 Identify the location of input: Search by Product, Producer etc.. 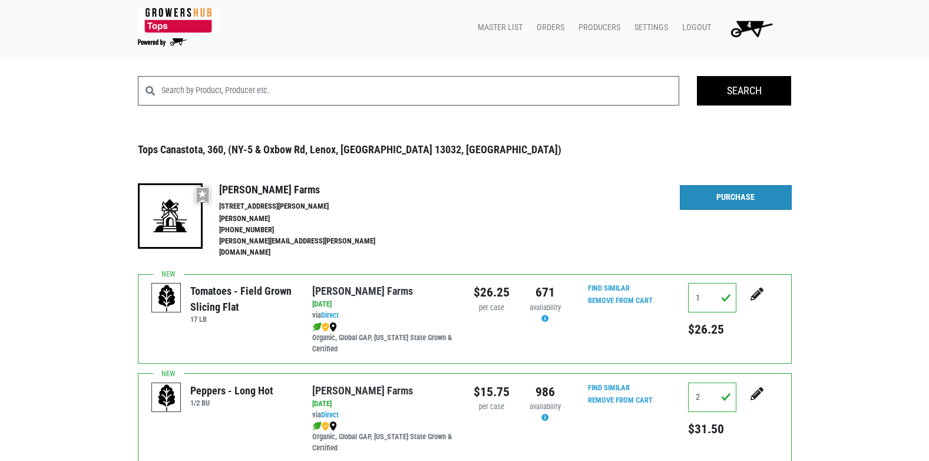
(421, 91).